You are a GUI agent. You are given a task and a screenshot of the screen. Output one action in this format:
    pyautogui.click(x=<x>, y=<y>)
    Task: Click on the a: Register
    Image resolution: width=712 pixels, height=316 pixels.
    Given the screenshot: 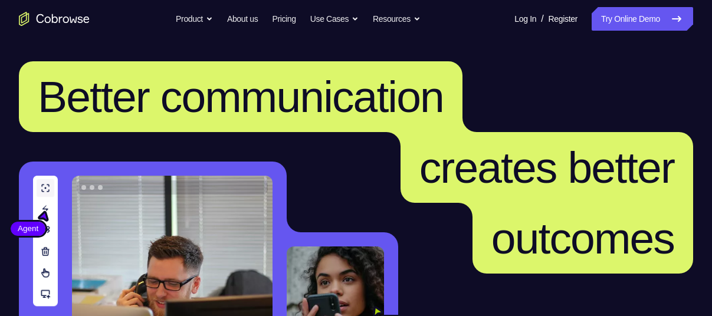 What is the action you would take?
    pyautogui.click(x=563, y=19)
    